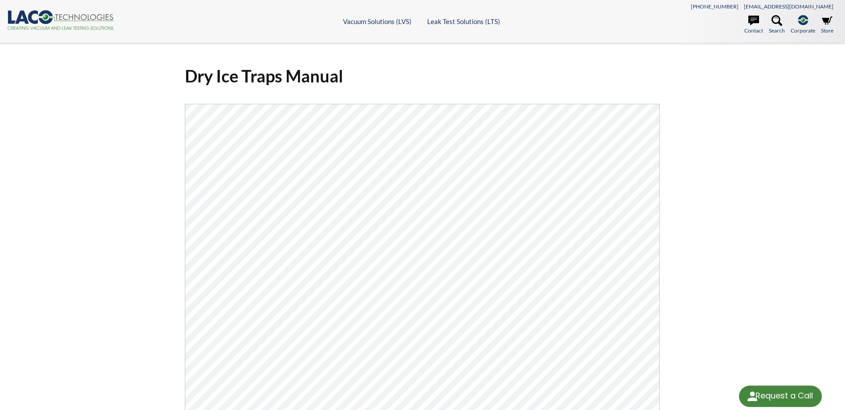 Image resolution: width=845 pixels, height=410 pixels. I want to click on a: Search, so click(777, 25).